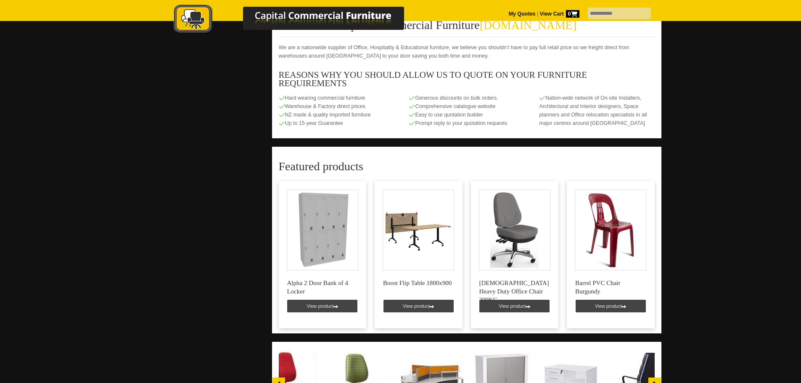  I want to click on h3: REASONS WHY YOU SHOULD ALLOW US TO QUOTE ON YOUR FURNITURE REQUIREMENTS, so click(467, 79).